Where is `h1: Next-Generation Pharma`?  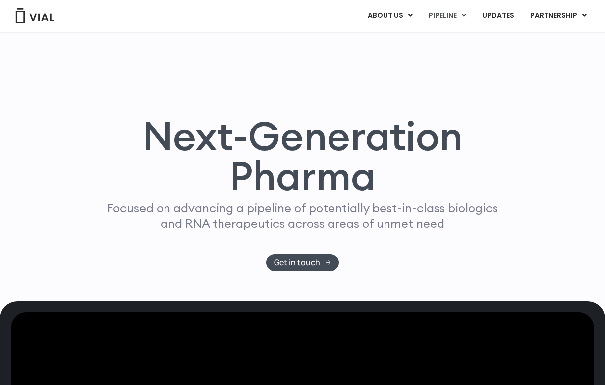
h1: Next-Generation Pharma is located at coordinates (303, 156).